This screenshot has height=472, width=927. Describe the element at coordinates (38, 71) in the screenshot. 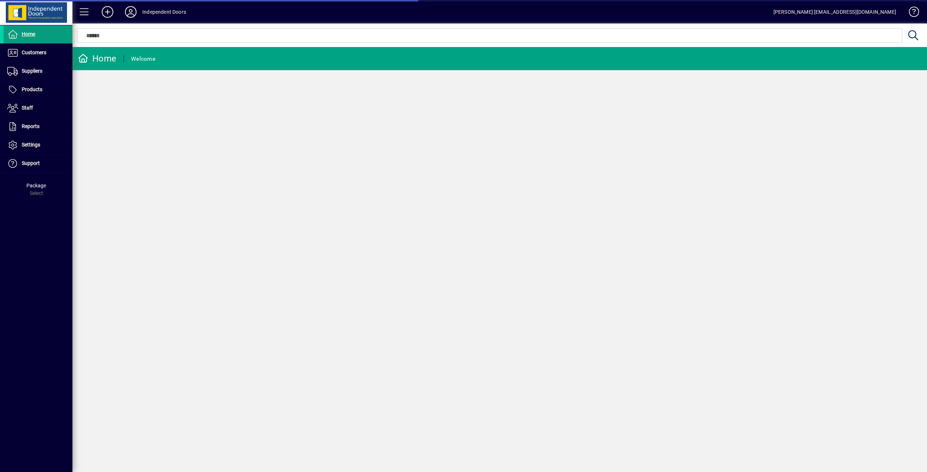

I see `a: Suppliers` at that location.